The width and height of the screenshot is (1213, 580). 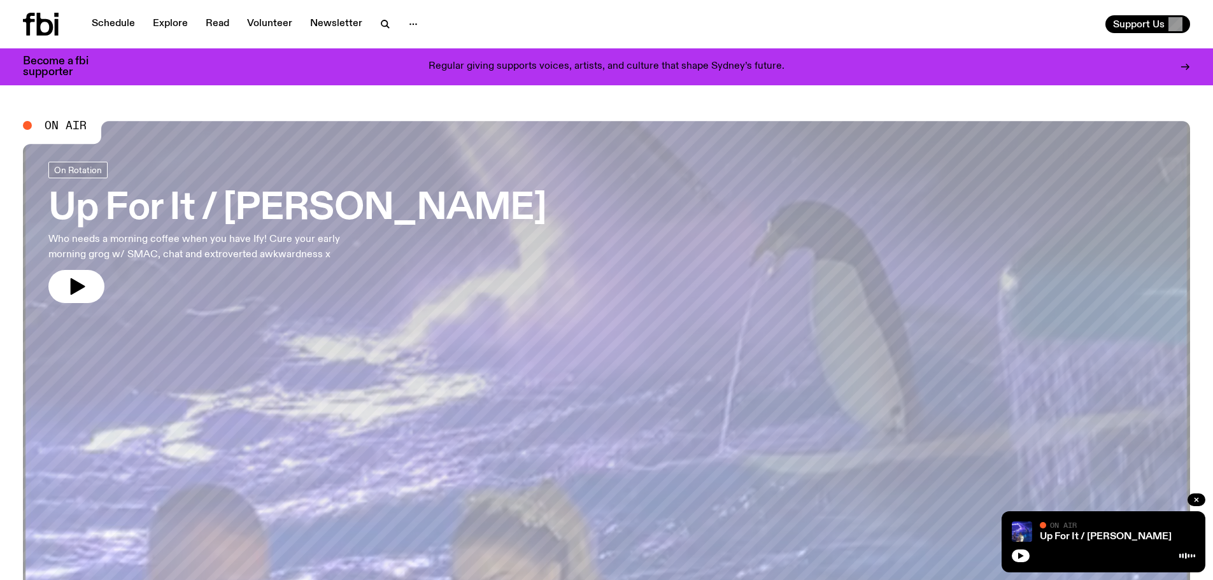 I want to click on h3: Become a fbi supporter, so click(x=64, y=67).